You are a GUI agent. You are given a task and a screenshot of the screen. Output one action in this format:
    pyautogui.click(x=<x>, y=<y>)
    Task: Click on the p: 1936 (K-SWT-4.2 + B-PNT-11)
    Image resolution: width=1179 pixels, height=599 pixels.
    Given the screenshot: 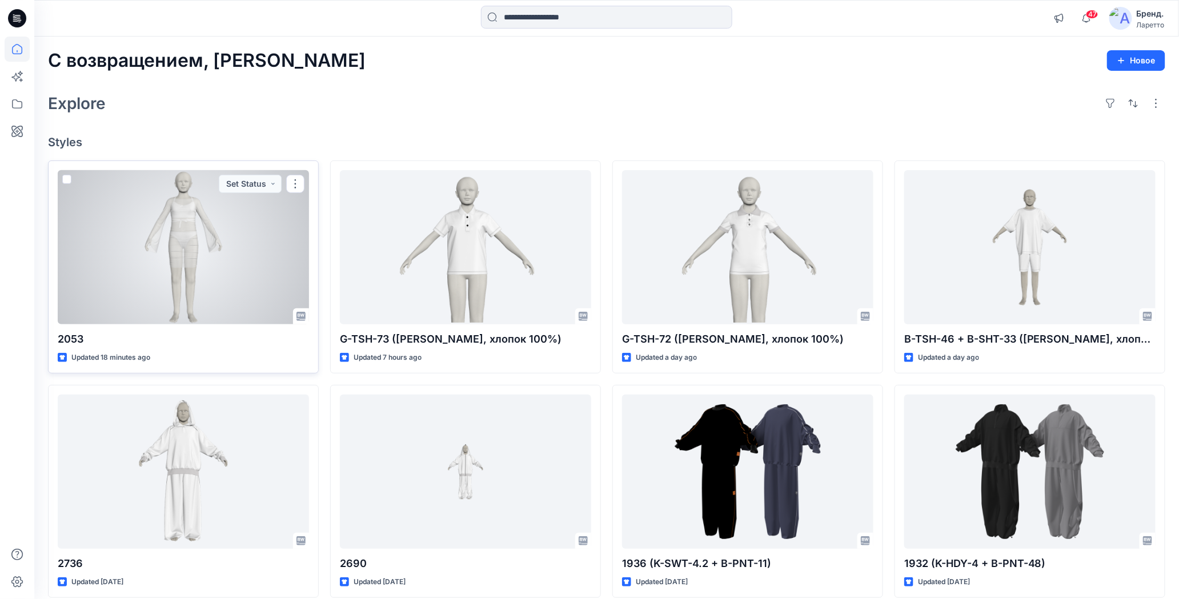 What is the action you would take?
    pyautogui.click(x=748, y=564)
    